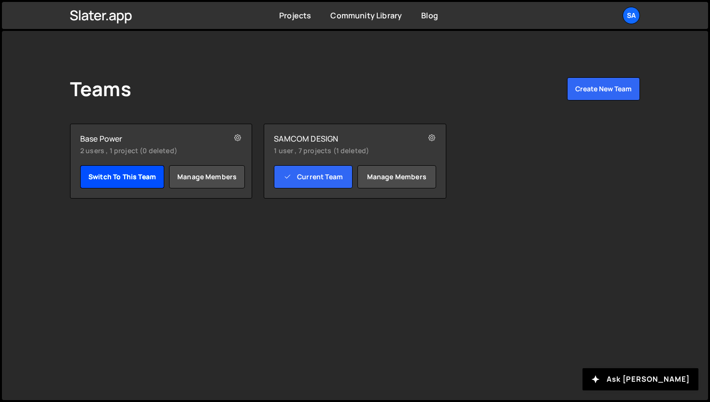  Describe the element at coordinates (340, 151) in the screenshot. I see `small: 1 user , 7 projects (1 deleted)` at that location.